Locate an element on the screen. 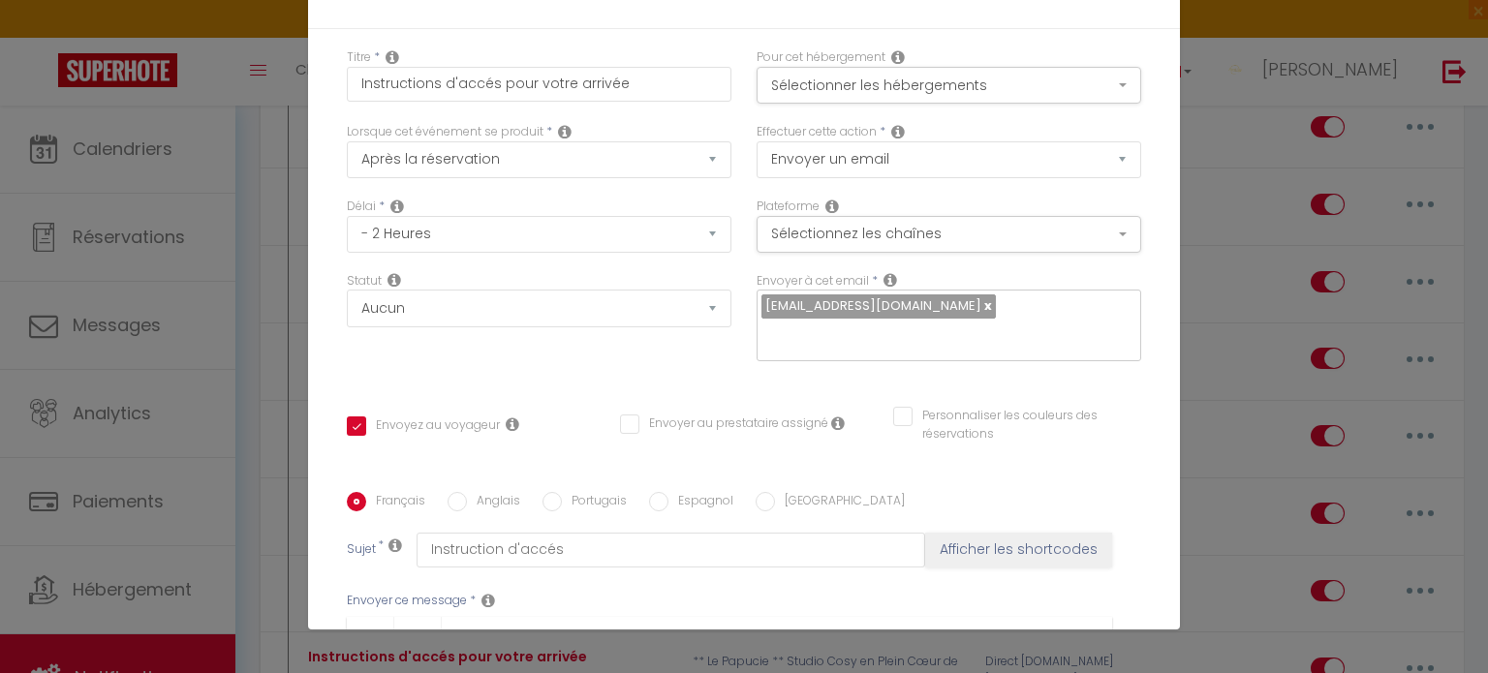  button: Afficher les shortcodes is located at coordinates (1018, 550).